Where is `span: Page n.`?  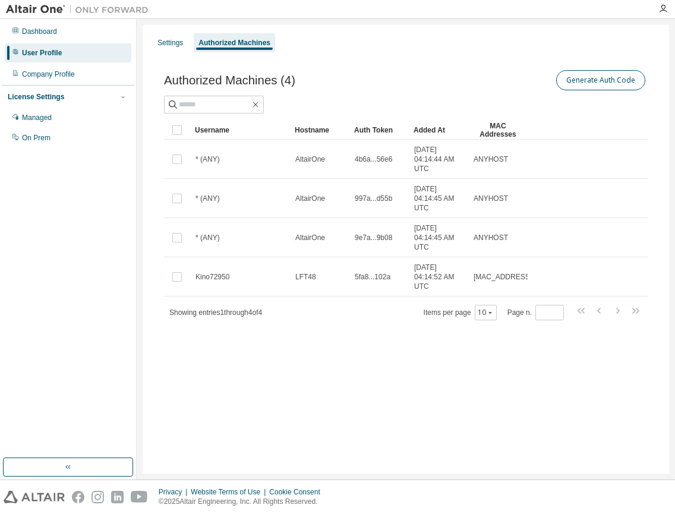 span: Page n. is located at coordinates (535, 312).